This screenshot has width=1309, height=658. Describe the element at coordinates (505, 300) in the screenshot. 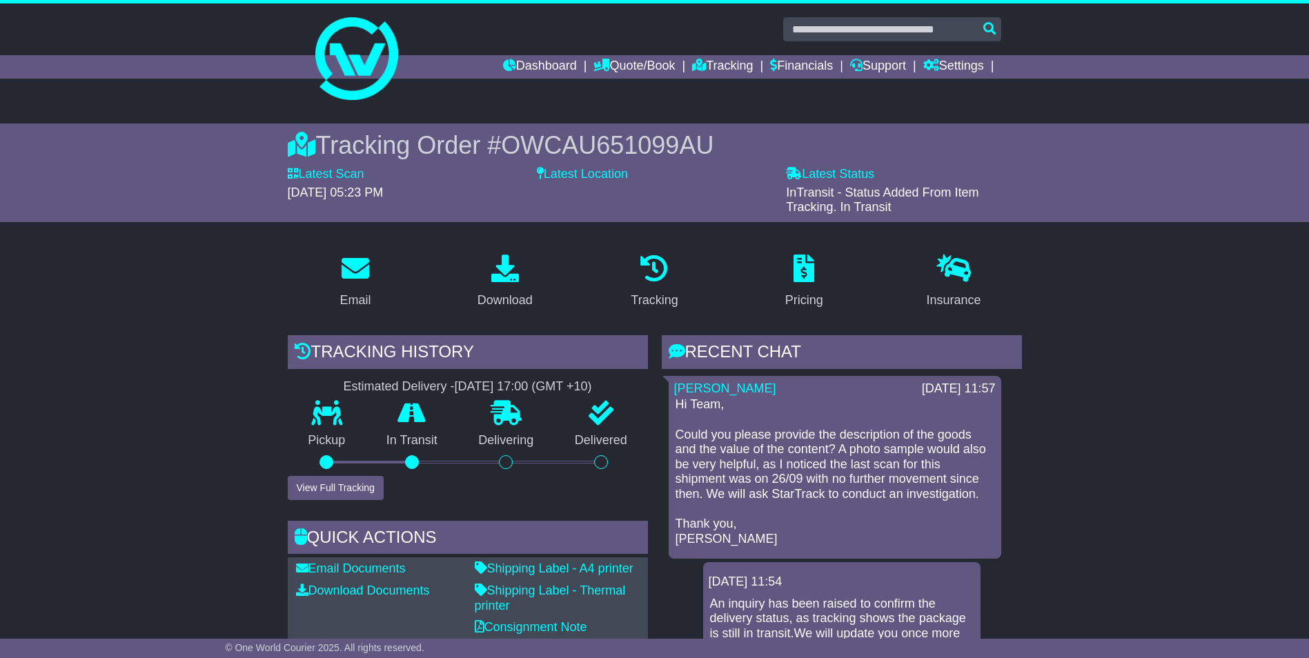

I see `div: Download` at that location.